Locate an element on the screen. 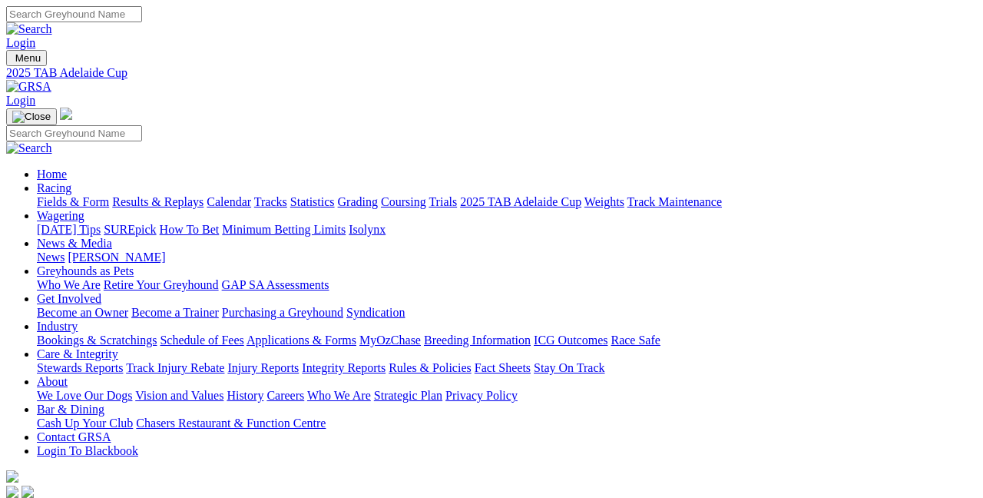 Image resolution: width=983 pixels, height=498 pixels. div: Get Involved is located at coordinates (507, 313).